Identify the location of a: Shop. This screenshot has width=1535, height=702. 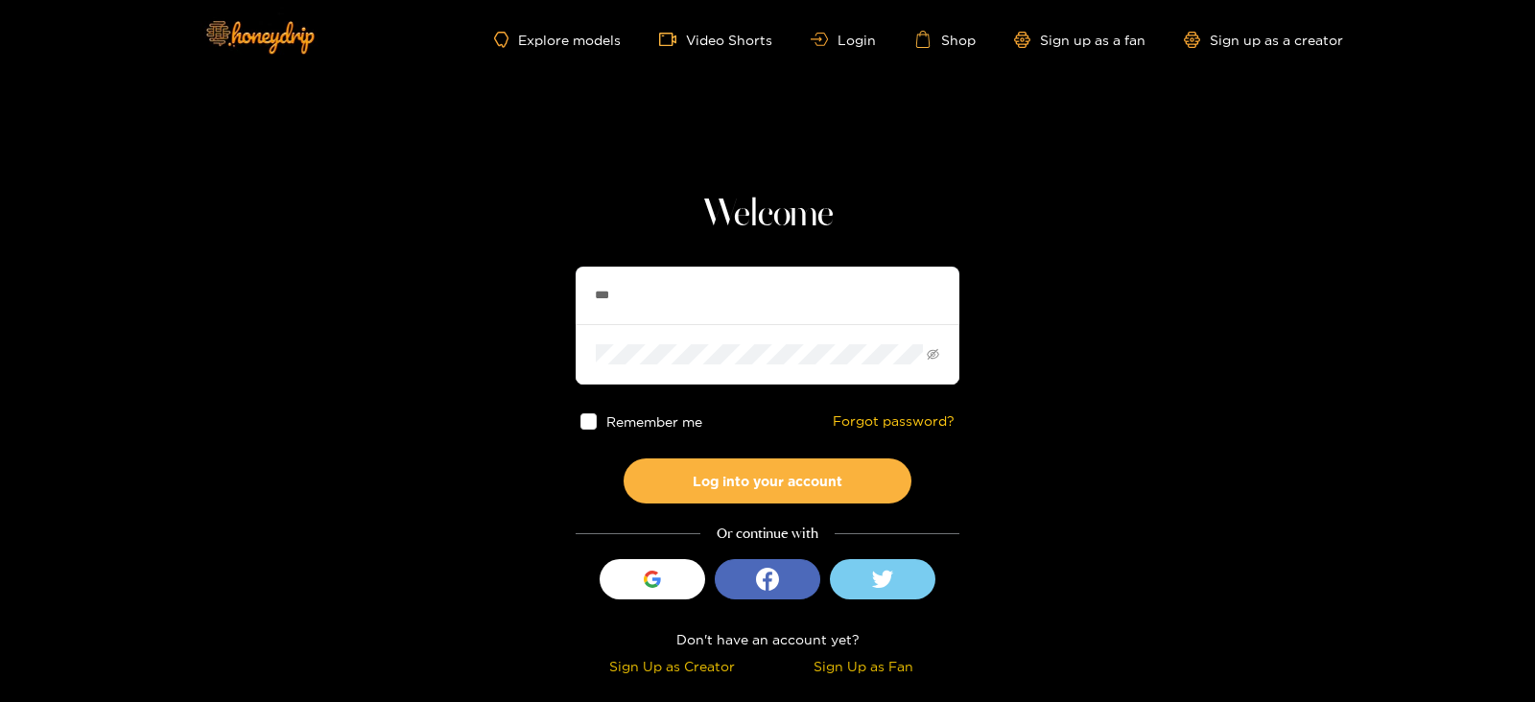
(945, 39).